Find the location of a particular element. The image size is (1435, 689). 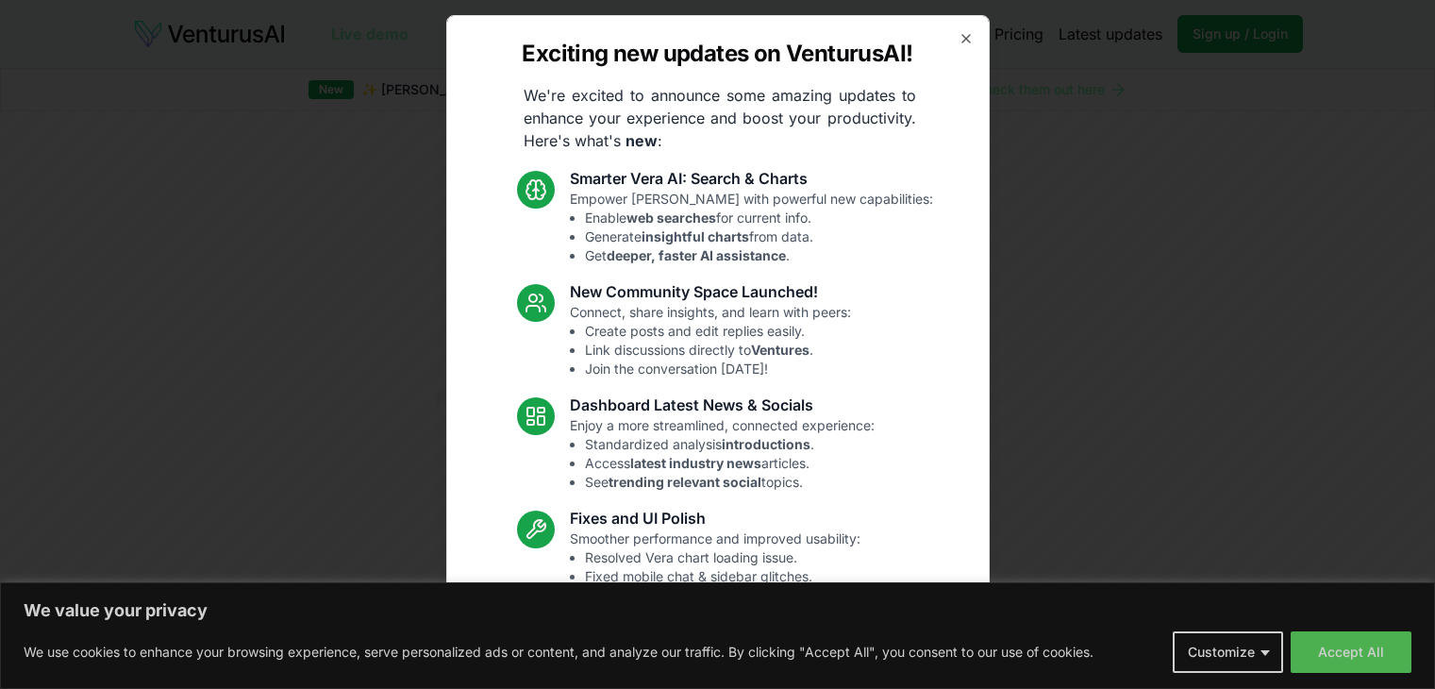

strong: introductions is located at coordinates (766, 444).